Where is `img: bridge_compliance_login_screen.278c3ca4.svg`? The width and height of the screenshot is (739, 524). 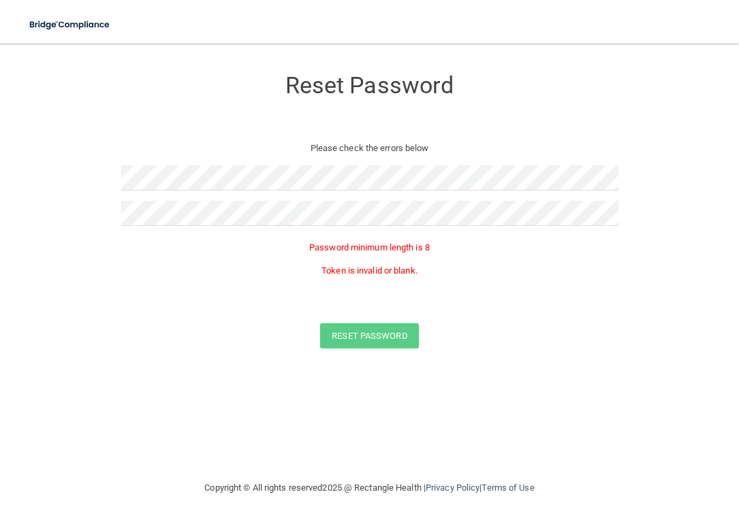
img: bridge_compliance_login_screen.278c3ca4.svg is located at coordinates (70, 25).